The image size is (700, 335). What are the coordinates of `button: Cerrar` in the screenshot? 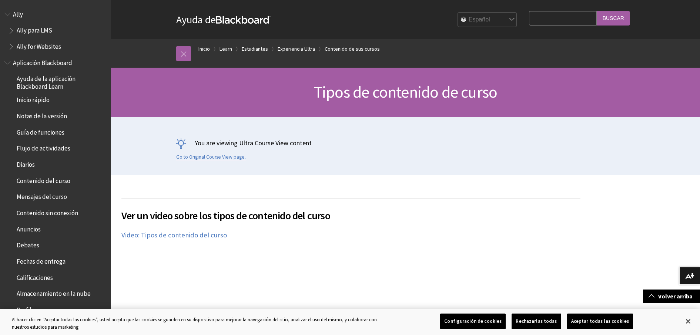 It's located at (688, 322).